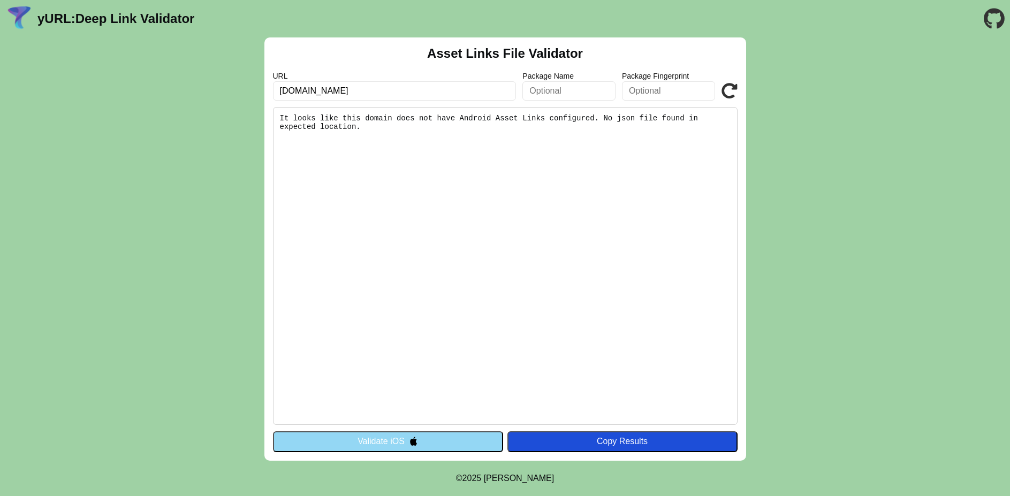 The width and height of the screenshot is (1010, 496). What do you see at coordinates (623, 442) in the screenshot?
I see `button: Copy Results` at bounding box center [623, 442].